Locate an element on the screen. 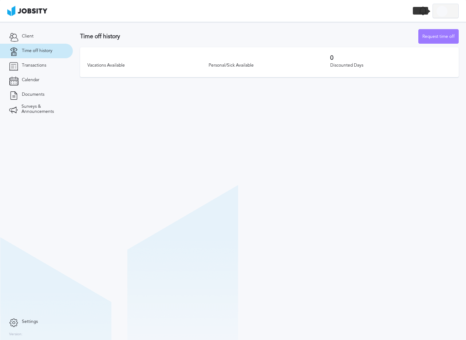 The width and height of the screenshot is (466, 340). button: Request time off is located at coordinates (439, 36).